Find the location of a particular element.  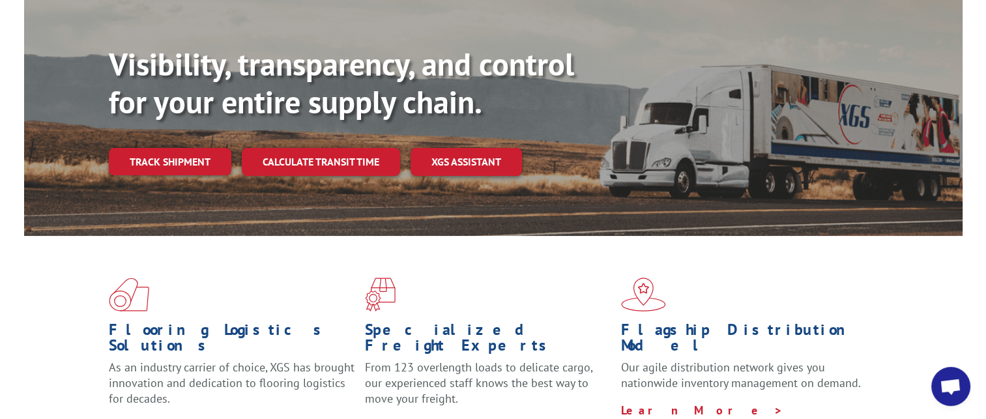

h1: Flooring Logistics Solutions is located at coordinates (232, 341).